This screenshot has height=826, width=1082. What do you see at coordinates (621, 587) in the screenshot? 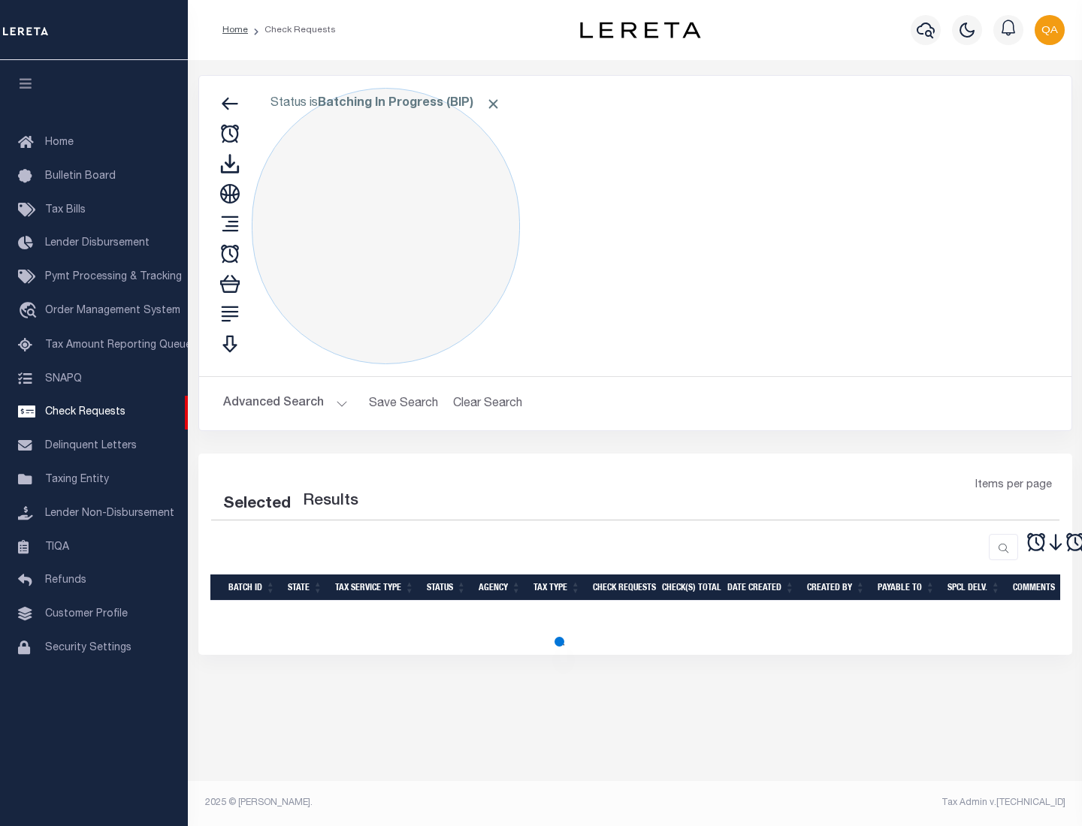
I see `th: Check Requests` at bounding box center [621, 587].